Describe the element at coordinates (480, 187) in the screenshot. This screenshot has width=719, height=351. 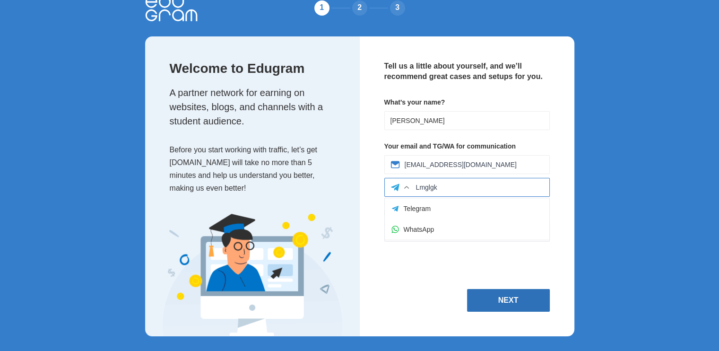
I see `input: @username` at that location.